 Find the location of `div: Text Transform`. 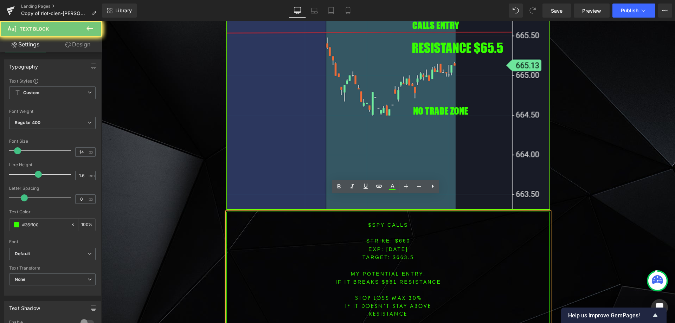

div: Text Transform is located at coordinates (52, 268).